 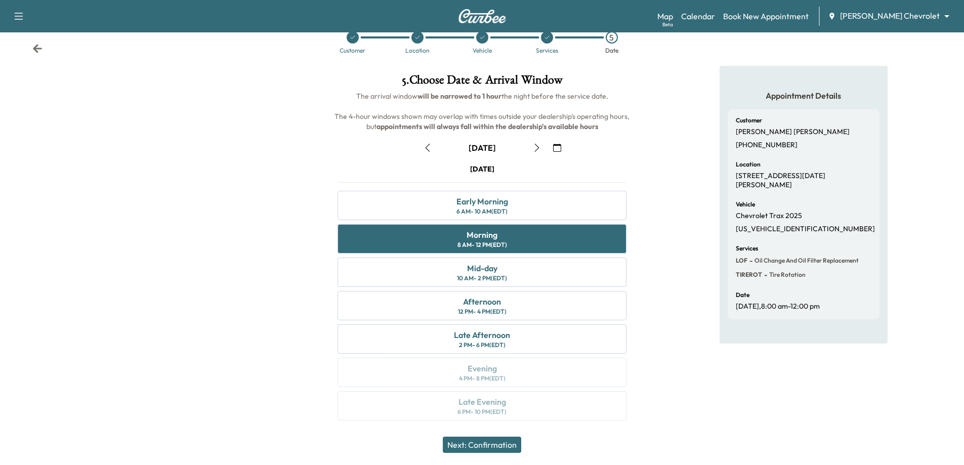 What do you see at coordinates (547, 51) in the screenshot?
I see `div: Services` at bounding box center [547, 51].